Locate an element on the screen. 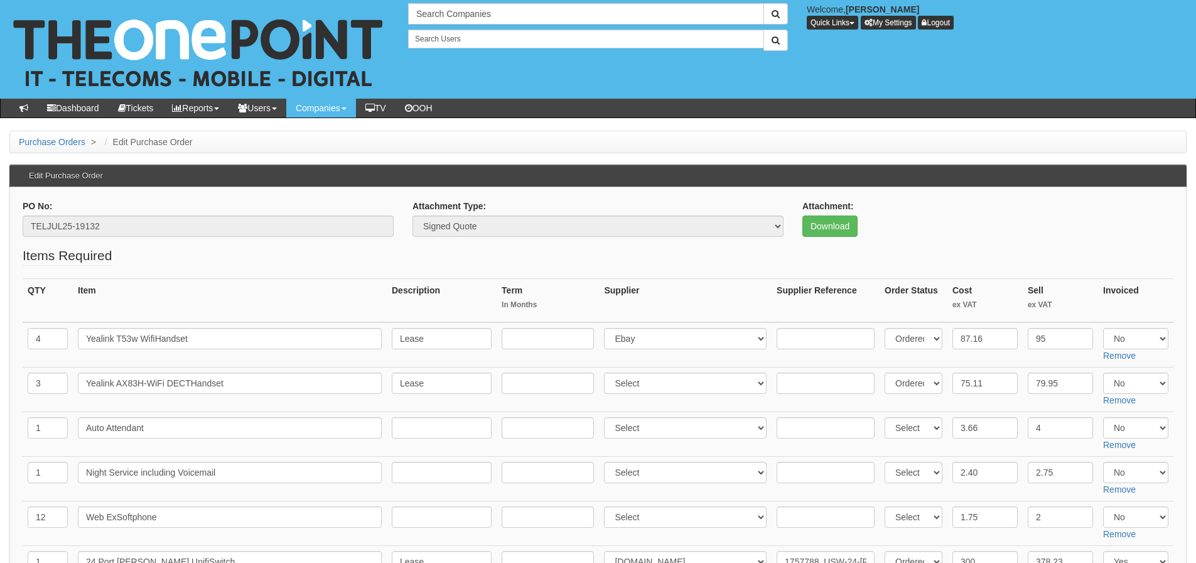  th: Term is located at coordinates (548, 300).